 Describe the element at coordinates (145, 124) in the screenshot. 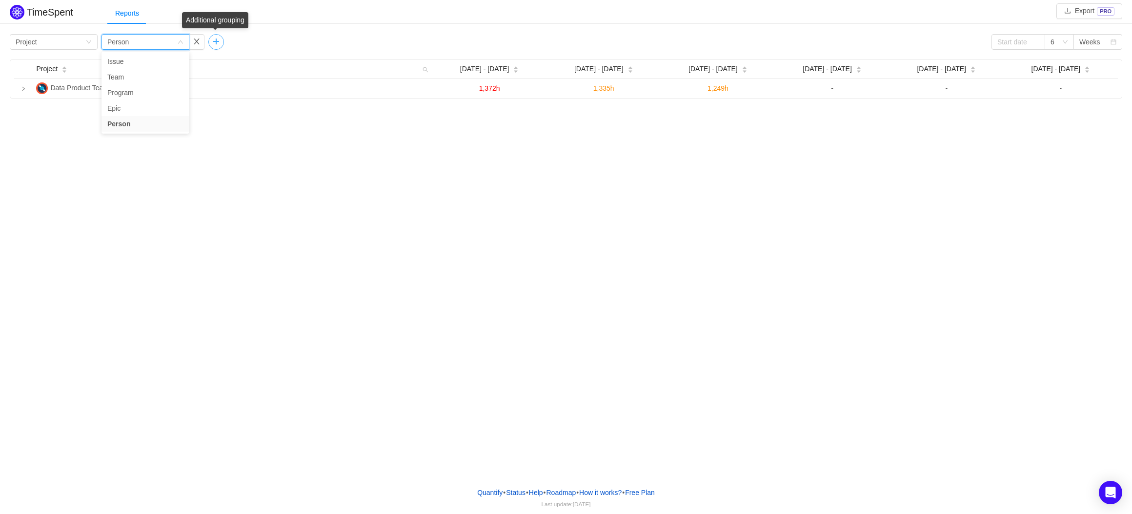

I see `li: Person` at that location.